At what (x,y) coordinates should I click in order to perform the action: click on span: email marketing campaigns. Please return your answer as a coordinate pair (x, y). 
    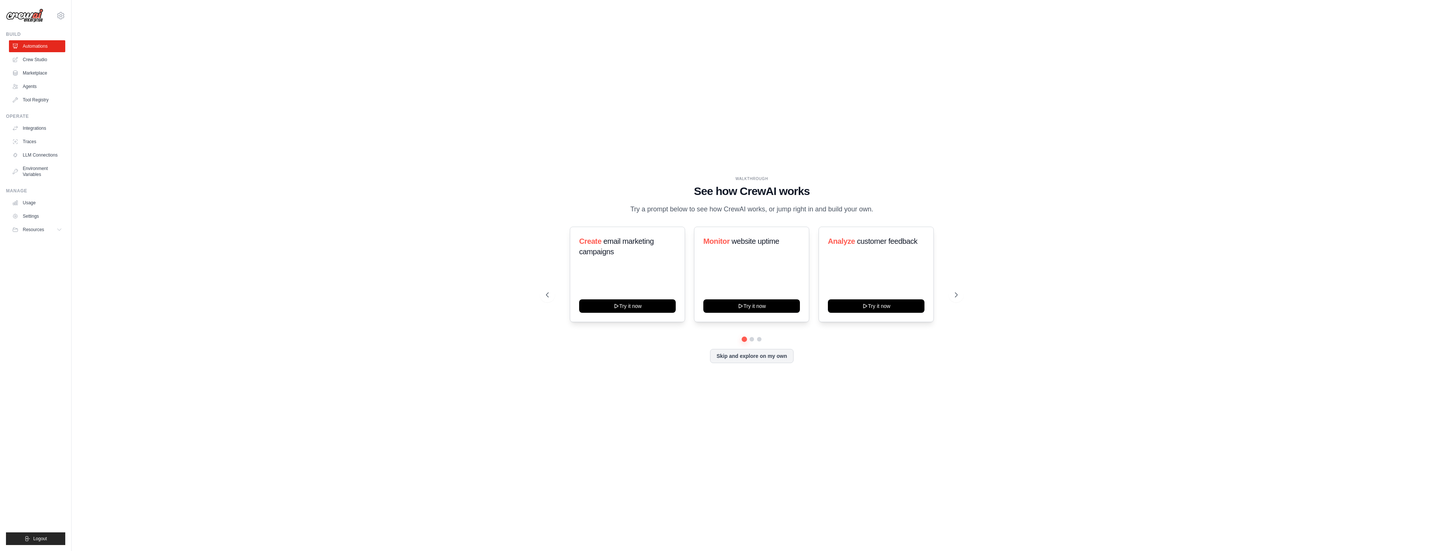
    Looking at the image, I should click on (616, 246).